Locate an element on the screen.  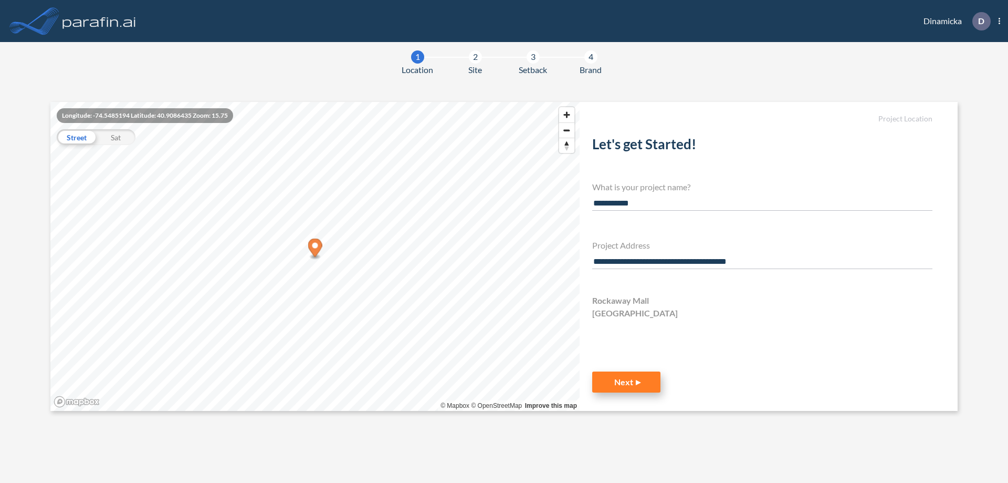
button: Reset bearing to north is located at coordinates (567, 145).